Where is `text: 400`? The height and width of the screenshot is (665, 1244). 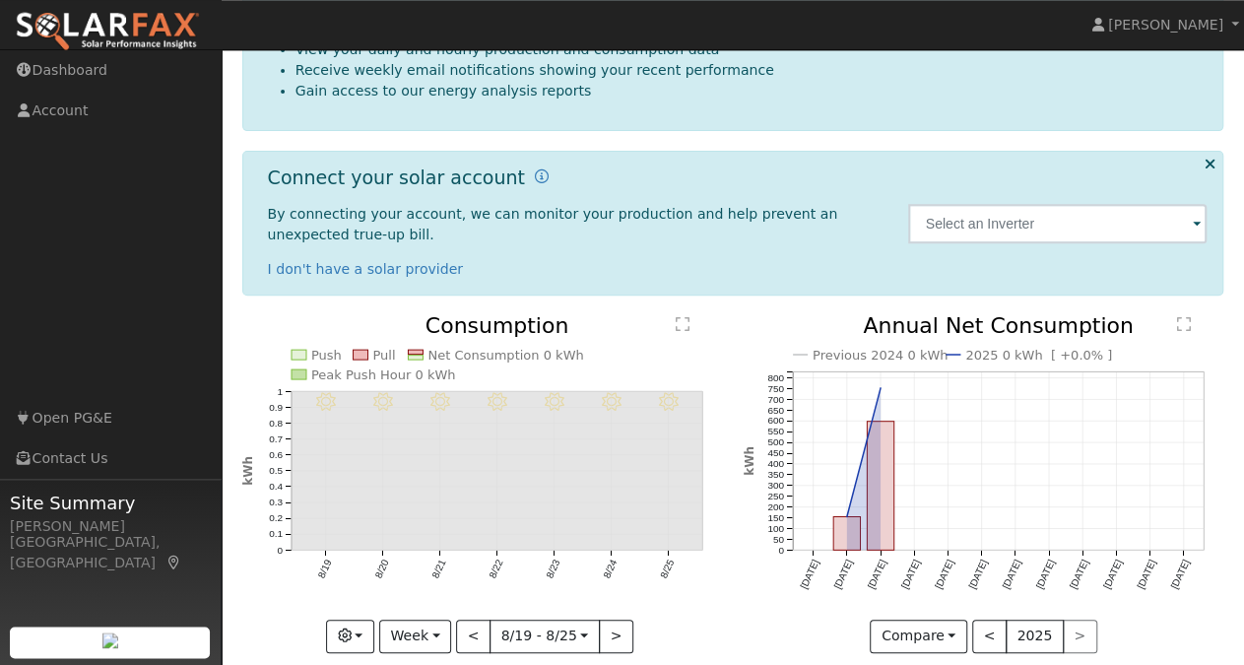
text: 400 is located at coordinates (775, 464).